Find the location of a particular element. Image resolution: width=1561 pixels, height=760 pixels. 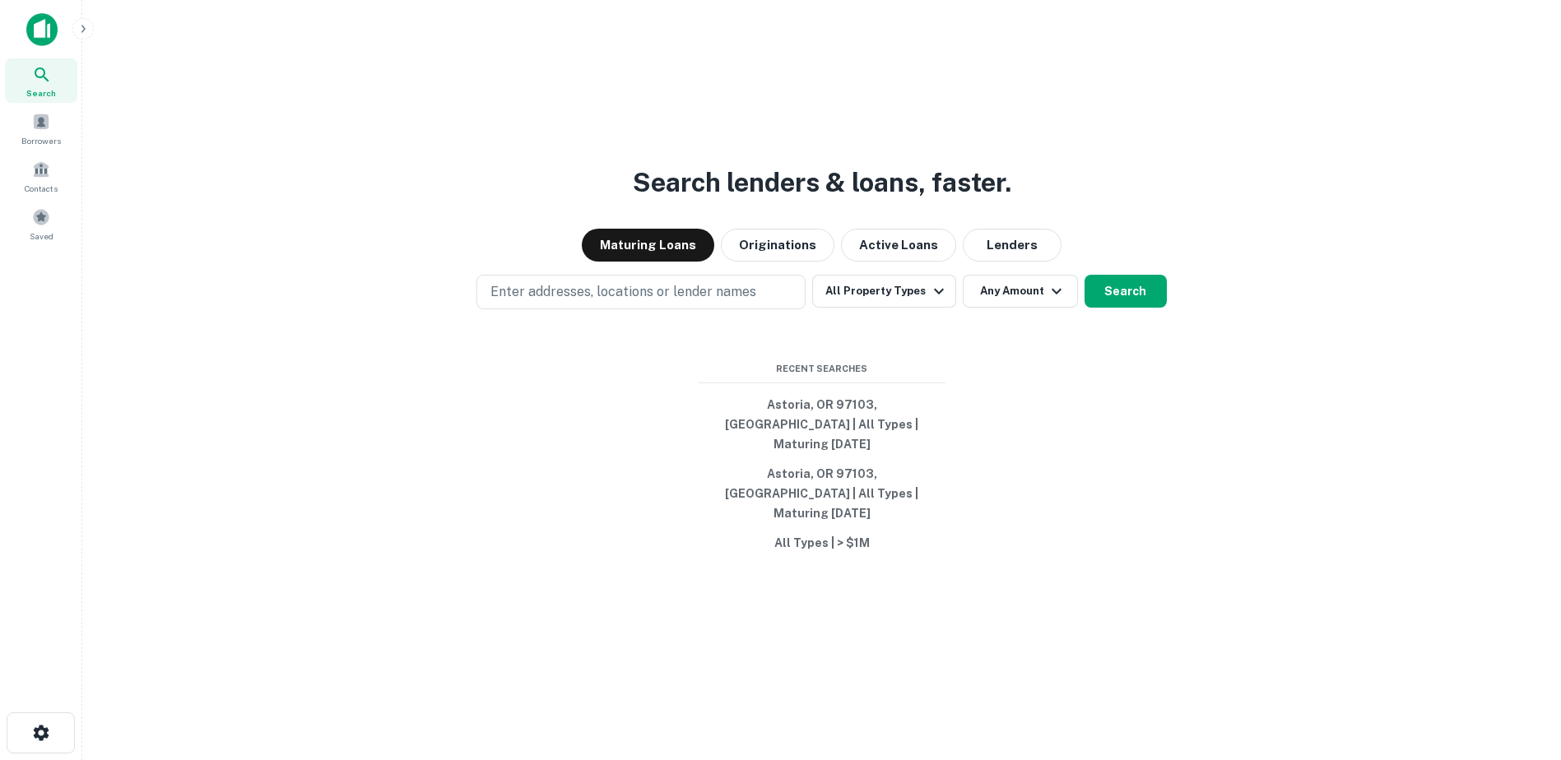

span: Contacts is located at coordinates (41, 188).